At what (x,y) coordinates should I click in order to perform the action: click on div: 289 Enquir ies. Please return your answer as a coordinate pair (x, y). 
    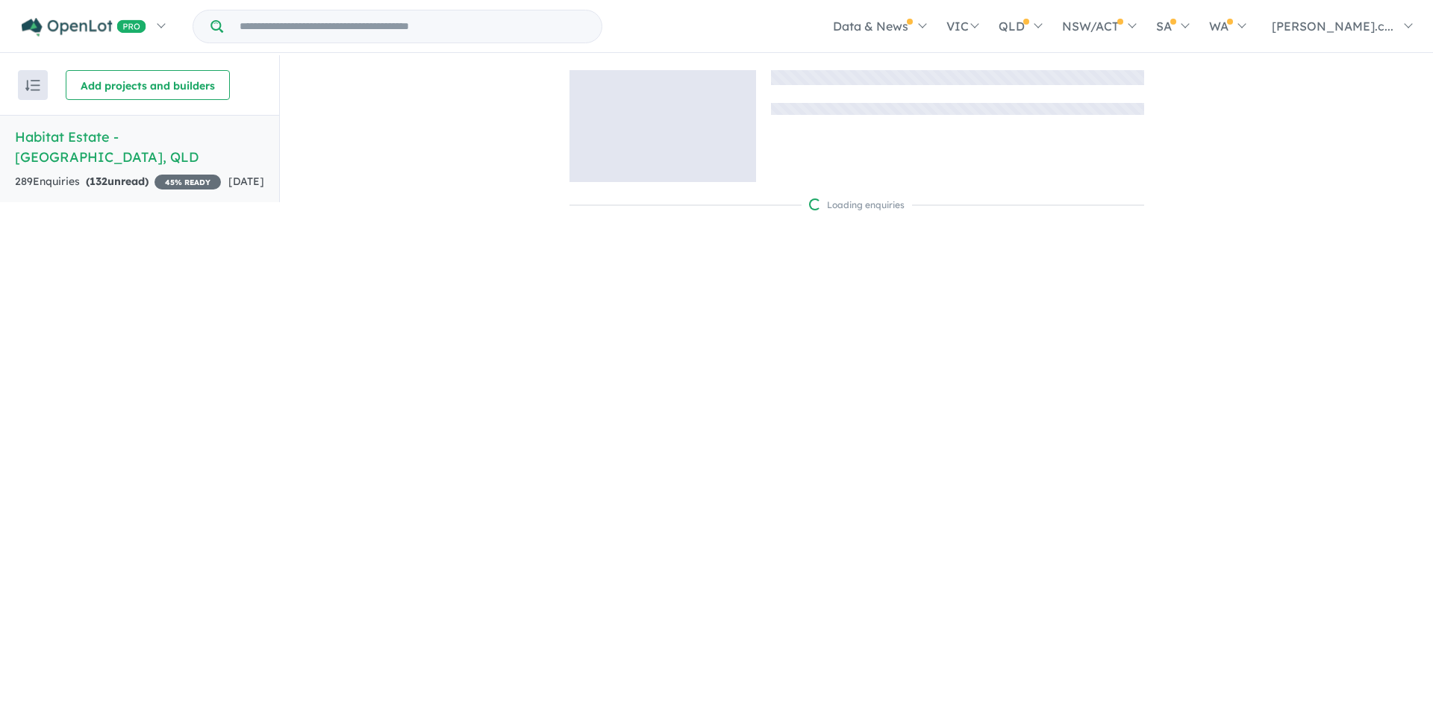
    Looking at the image, I should click on (118, 182).